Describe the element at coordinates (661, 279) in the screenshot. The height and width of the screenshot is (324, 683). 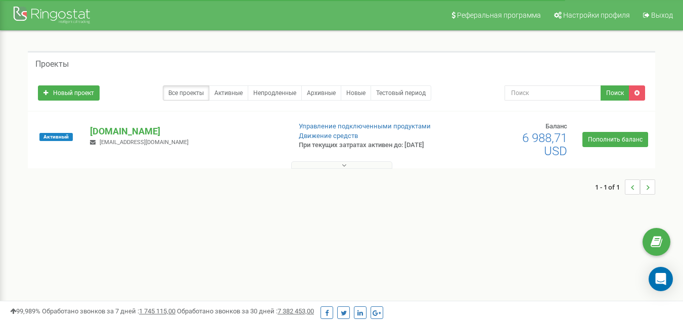
I see `div: Open Intercom Messenger` at that location.